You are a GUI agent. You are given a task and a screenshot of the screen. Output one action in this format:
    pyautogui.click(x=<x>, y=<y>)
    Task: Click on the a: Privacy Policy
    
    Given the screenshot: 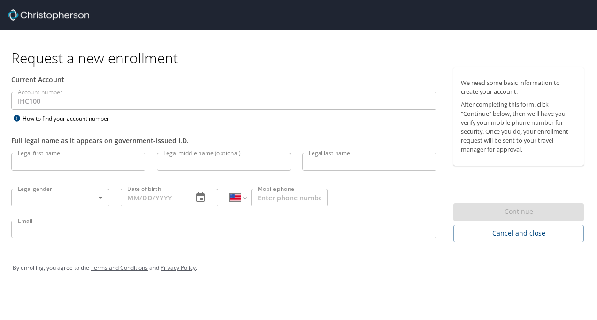 What is the action you would take?
    pyautogui.click(x=178, y=268)
    